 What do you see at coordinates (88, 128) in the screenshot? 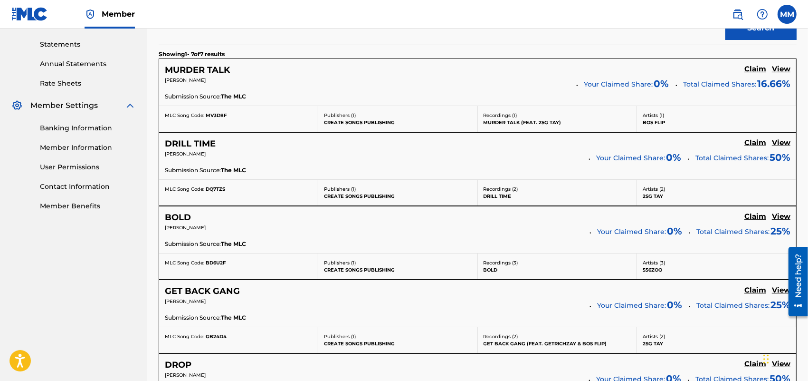
I see `a: Banking Information` at bounding box center [88, 128].